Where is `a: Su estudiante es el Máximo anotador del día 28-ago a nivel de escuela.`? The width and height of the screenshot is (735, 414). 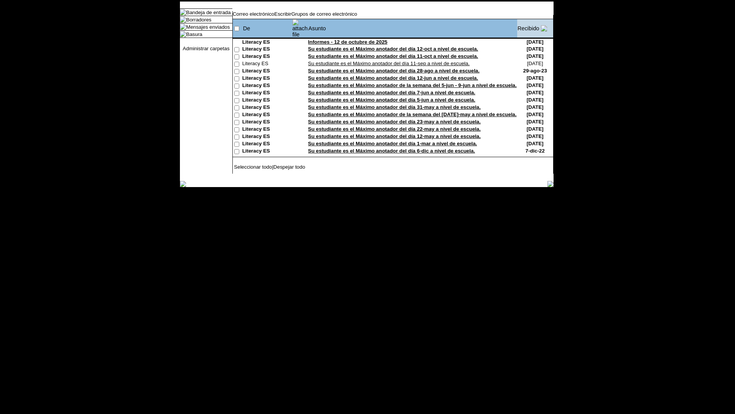 a: Su estudiante es el Máximo anotador del día 28-ago a nivel de escuela. is located at coordinates (394, 70).